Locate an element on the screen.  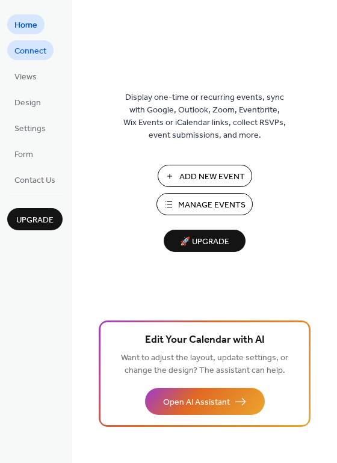
button: Upgrade is located at coordinates (35, 219).